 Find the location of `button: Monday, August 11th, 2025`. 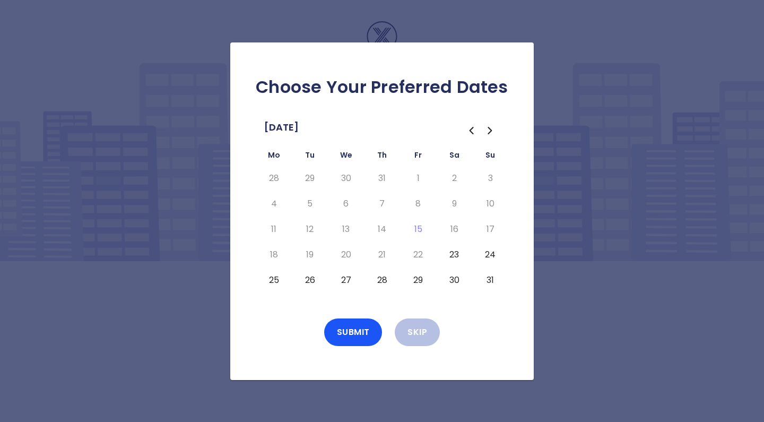

button: Monday, August 11th, 2025 is located at coordinates (274, 229).